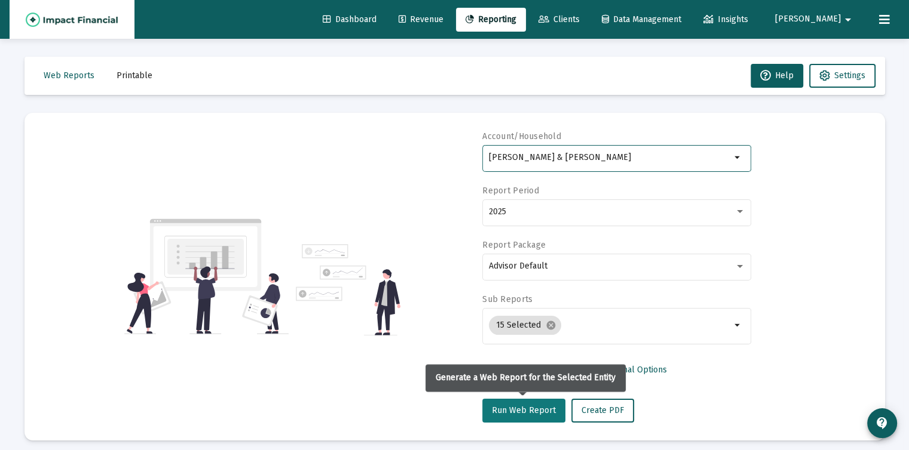 This screenshot has height=450, width=909. What do you see at coordinates (510, 191) in the screenshot?
I see `label: Report Period` at bounding box center [510, 191].